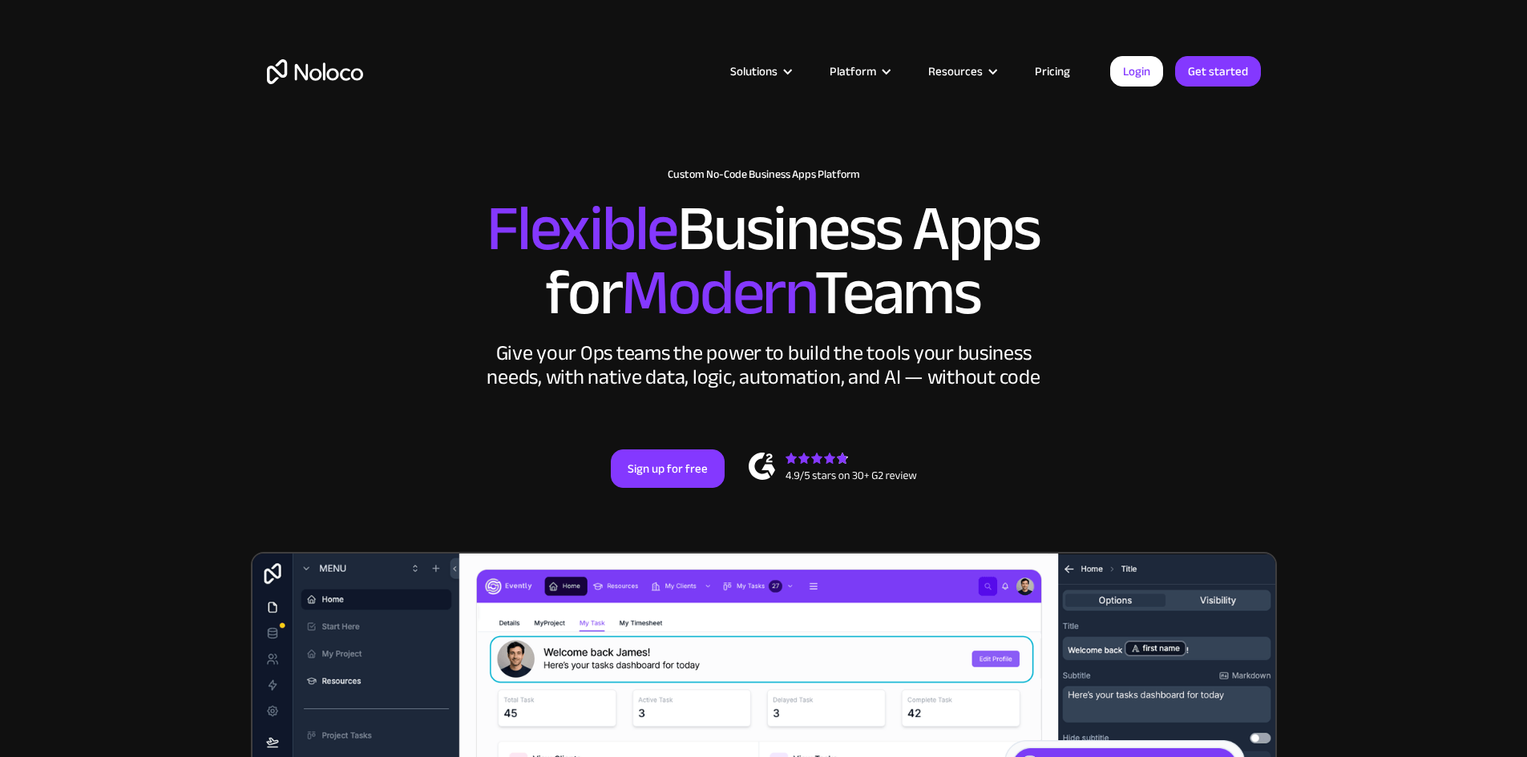  What do you see at coordinates (668, 469) in the screenshot?
I see `a: Sign up for free` at bounding box center [668, 469].